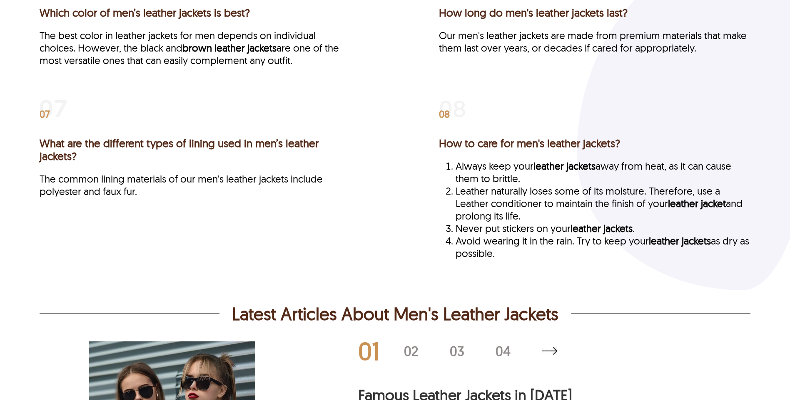 This screenshot has width=790, height=400. I want to click on li: Avoid wearing it in the rain. Try to keep your as dry as possible., so click(603, 247).